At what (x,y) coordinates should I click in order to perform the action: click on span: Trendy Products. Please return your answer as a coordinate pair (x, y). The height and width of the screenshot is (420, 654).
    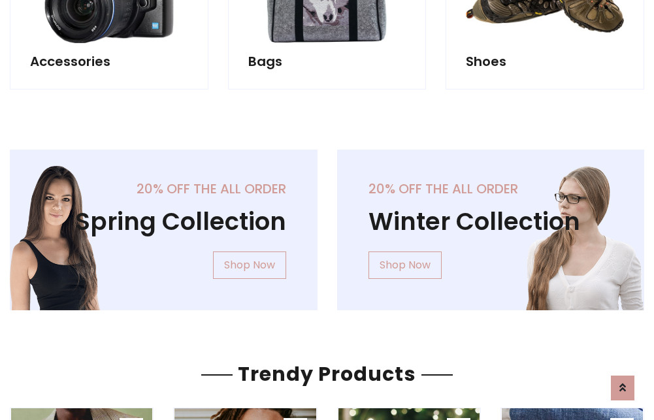
    Looking at the image, I should click on (327, 374).